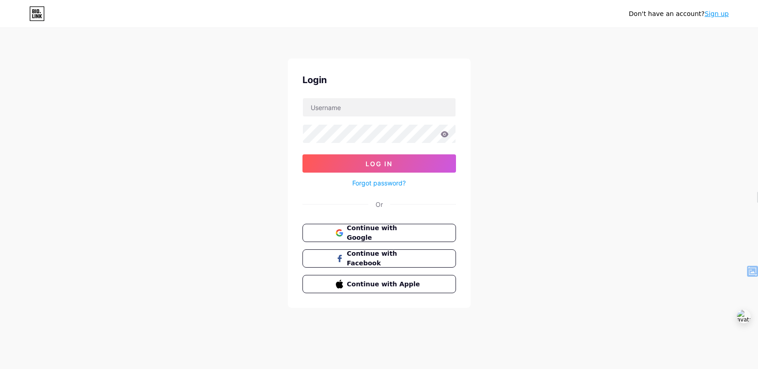 This screenshot has height=369, width=758. What do you see at coordinates (379, 80) in the screenshot?
I see `div: Login` at bounding box center [379, 80].